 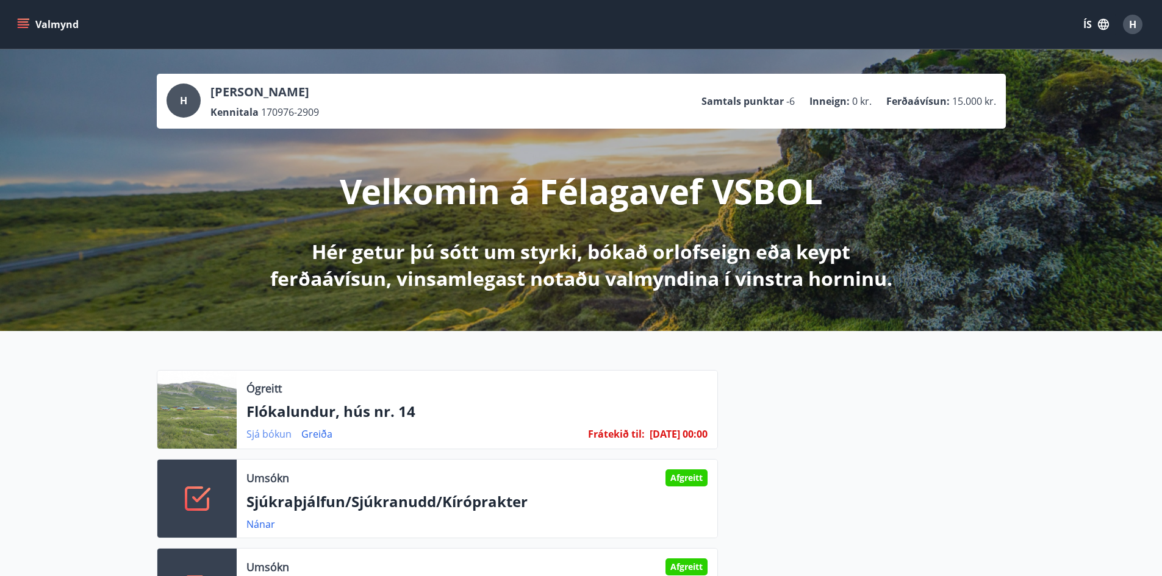 What do you see at coordinates (742, 101) in the screenshot?
I see `p: Samtals punktar` at bounding box center [742, 101].